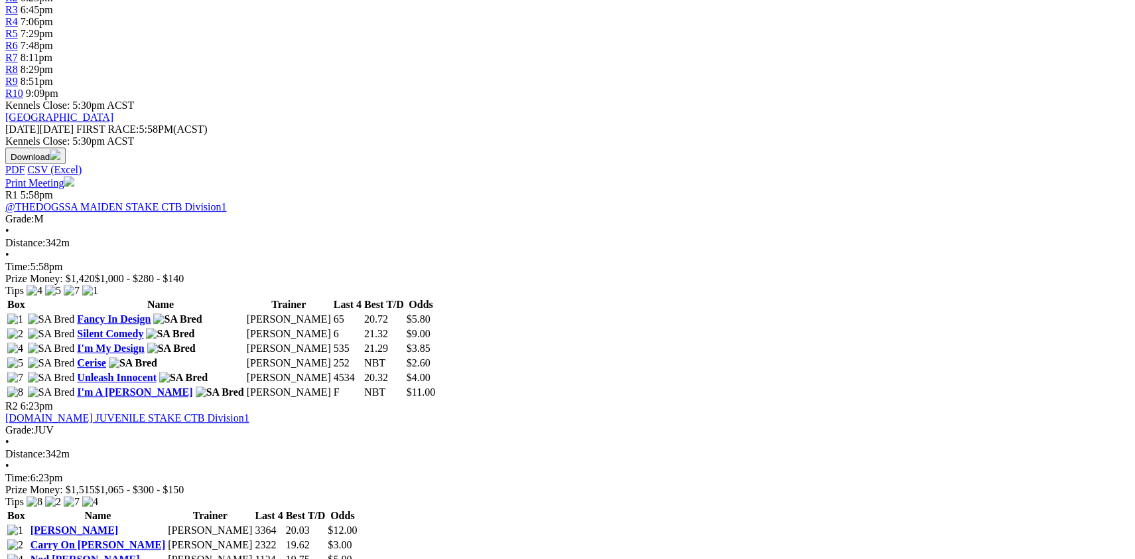 This screenshot has height=559, width=1135. What do you see at coordinates (107, 129) in the screenshot?
I see `span: FIRST RACE:` at bounding box center [107, 129].